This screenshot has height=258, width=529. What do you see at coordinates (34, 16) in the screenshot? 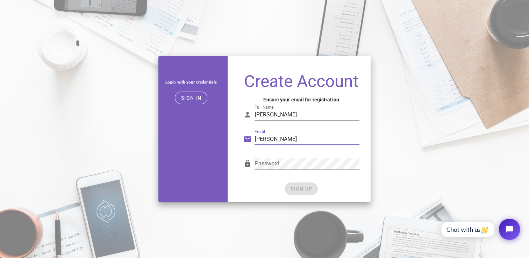
I see `button: Chat with us👋` at bounding box center [34, 16].